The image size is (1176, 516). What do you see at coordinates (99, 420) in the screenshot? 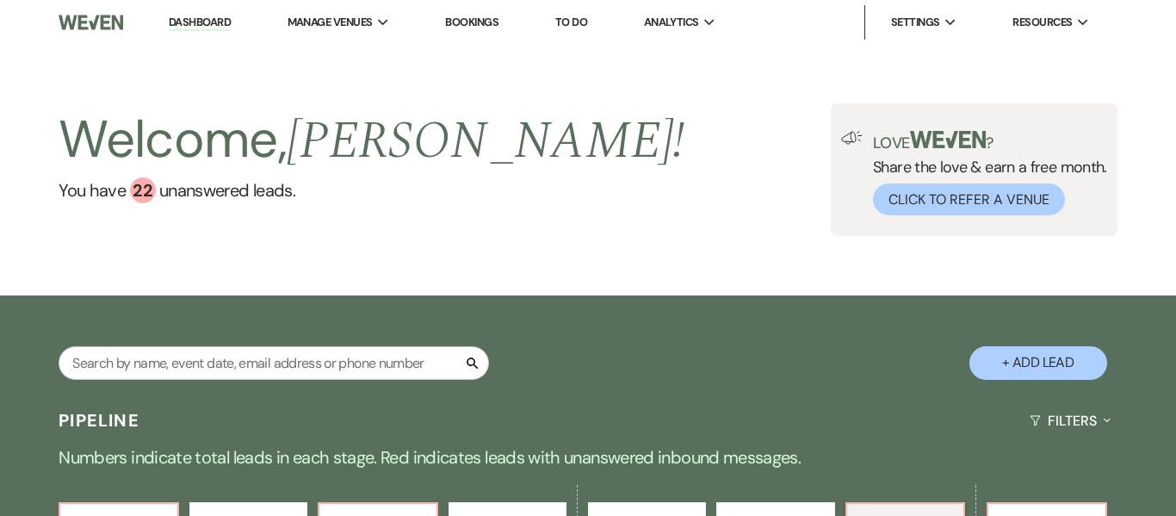
I see `h3: Pipeline` at bounding box center [99, 420].